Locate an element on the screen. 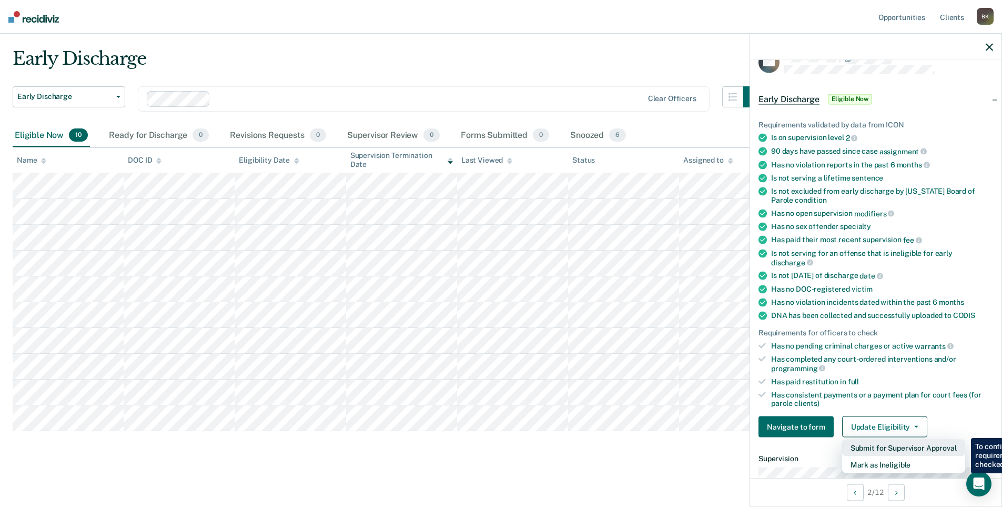 The image size is (1002, 507). div: Has no open supervision is located at coordinates (883, 213).